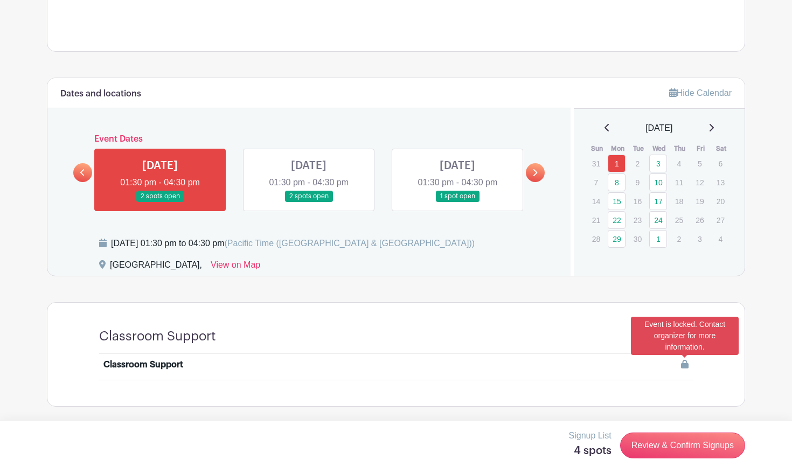  Describe the element at coordinates (701, 93) in the screenshot. I see `a: Hide Calendar` at that location.